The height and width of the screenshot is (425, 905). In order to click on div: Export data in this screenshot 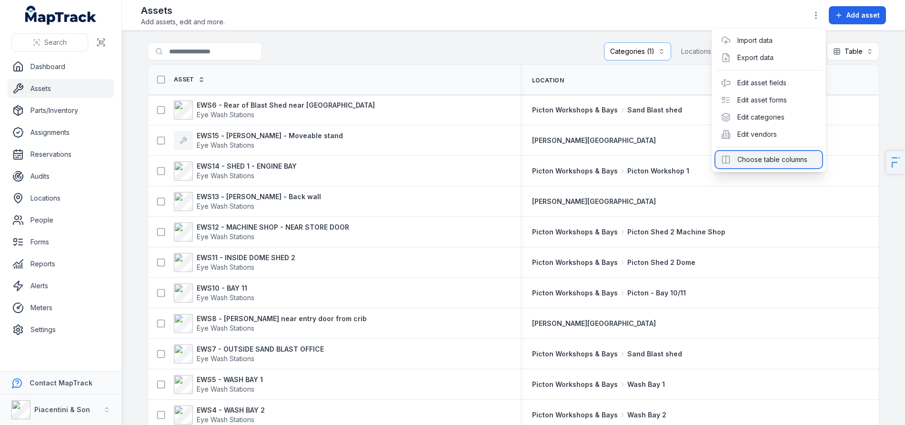, I will do `click(769, 58)`.